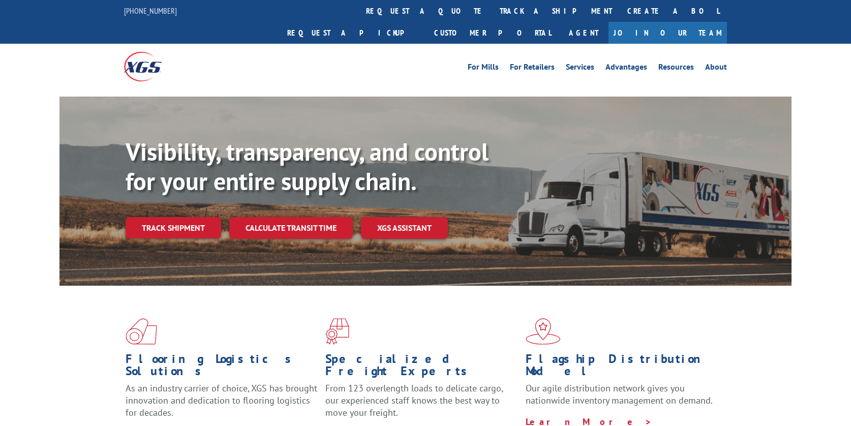  I want to click on span: As an industry carrier of choice, XGS has brought innovation and dedication to flooring logistics..., so click(221, 400).